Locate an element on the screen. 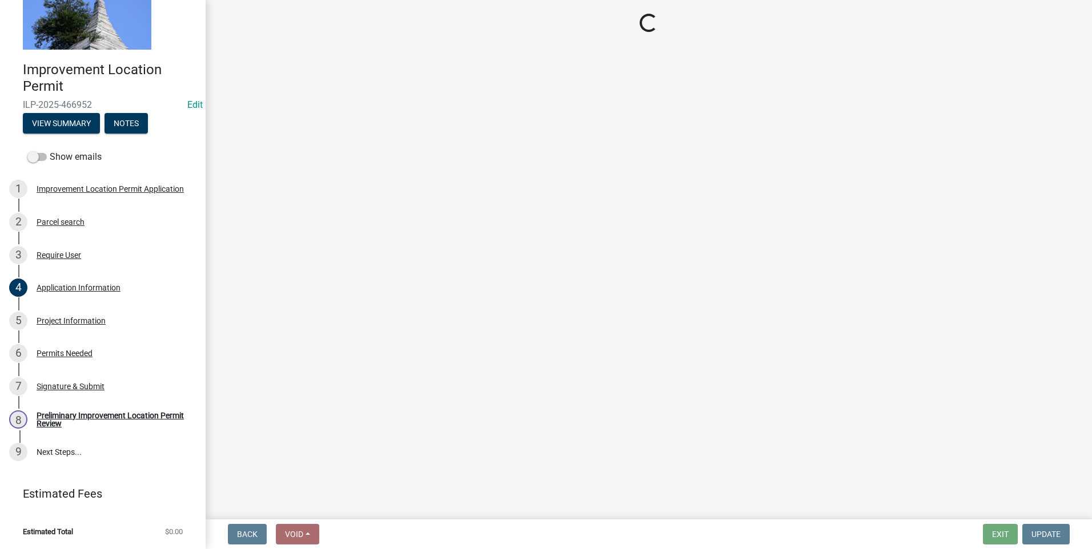 The image size is (1092, 549). h4: Improvement Location Permit is located at coordinates (110, 78).